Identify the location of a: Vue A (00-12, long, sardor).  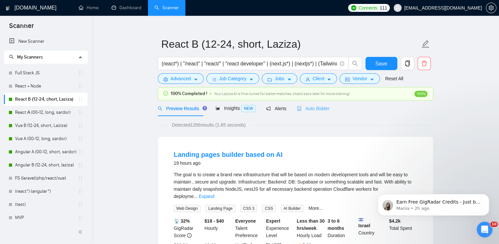
(46, 139).